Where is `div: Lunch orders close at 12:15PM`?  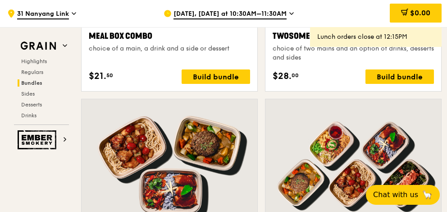 div: Lunch orders close at 12:15PM is located at coordinates (375, 37).